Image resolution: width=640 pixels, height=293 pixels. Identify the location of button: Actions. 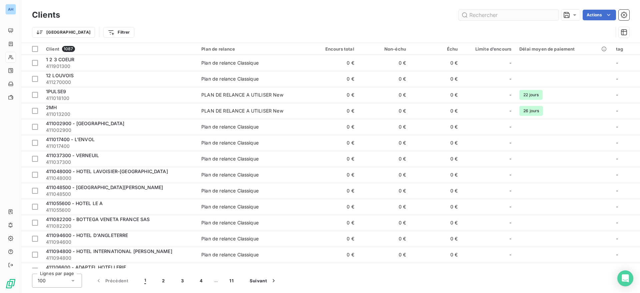
(599, 15).